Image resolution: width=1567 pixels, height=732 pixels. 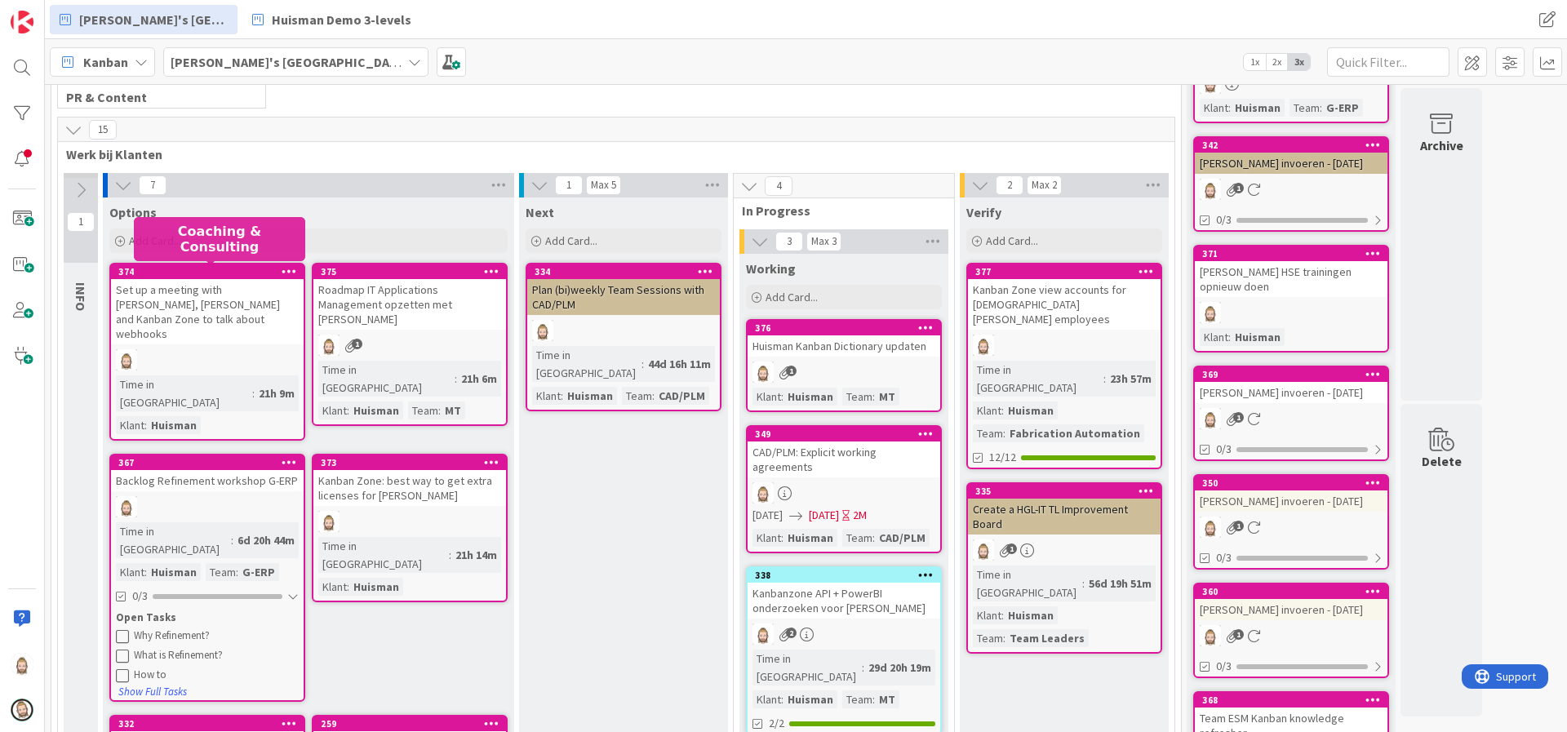 What do you see at coordinates (1294, 483) in the screenshot?
I see `div: 350` at bounding box center [1294, 483].